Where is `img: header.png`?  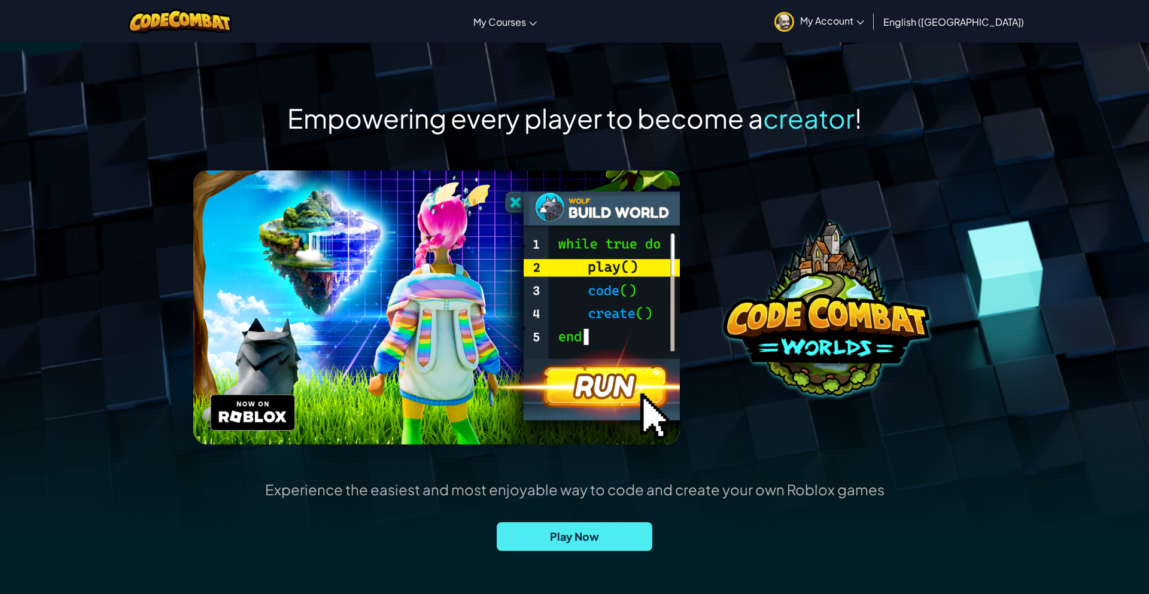
img: header.png is located at coordinates (437, 308).